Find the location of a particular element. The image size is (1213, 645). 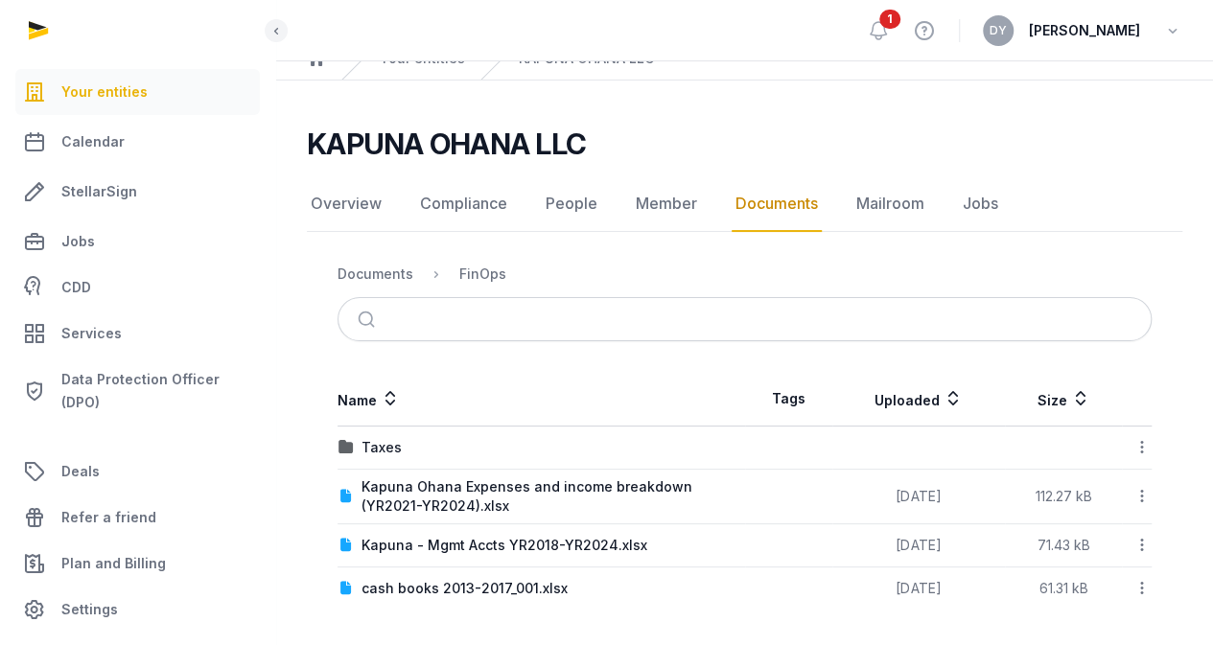

a: Compliance is located at coordinates (463, 204).